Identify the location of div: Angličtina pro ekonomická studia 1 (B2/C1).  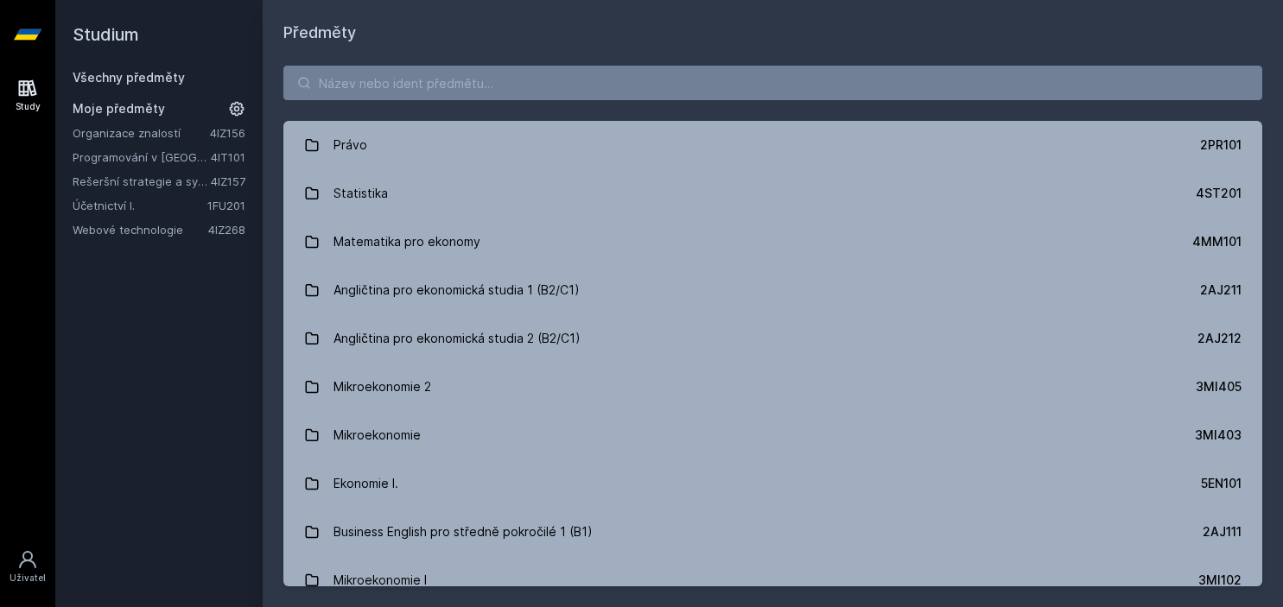
(456, 290).